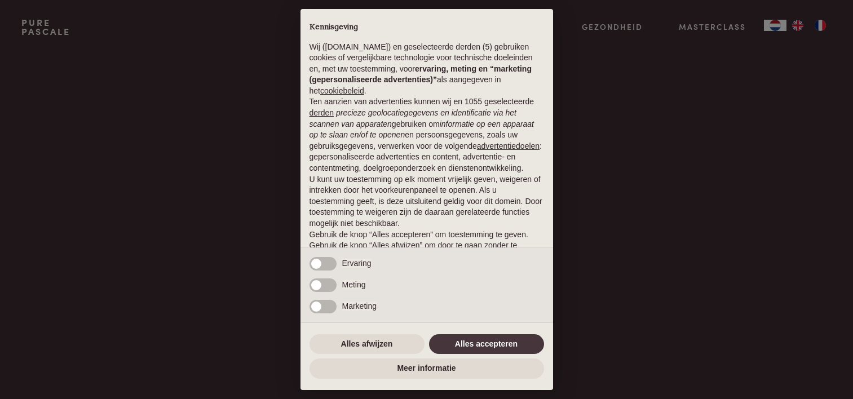 This screenshot has height=399, width=853. Describe the element at coordinates (487, 345) in the screenshot. I see `button: Alles accepteren` at that location.